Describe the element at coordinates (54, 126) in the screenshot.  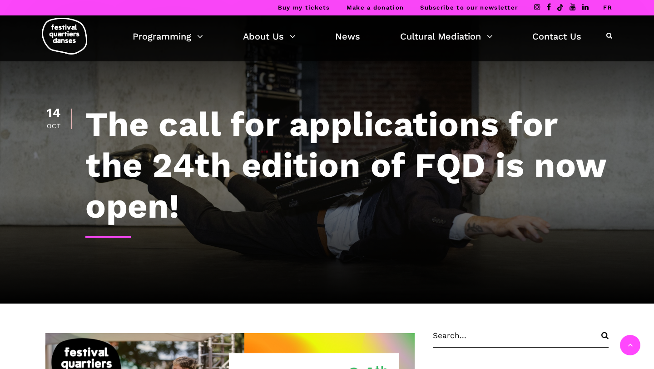
I see `div: Oct` at that location.